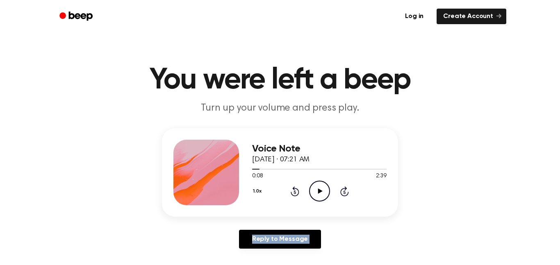 This screenshot has width=560, height=265. I want to click on a: Beep, so click(77, 16).